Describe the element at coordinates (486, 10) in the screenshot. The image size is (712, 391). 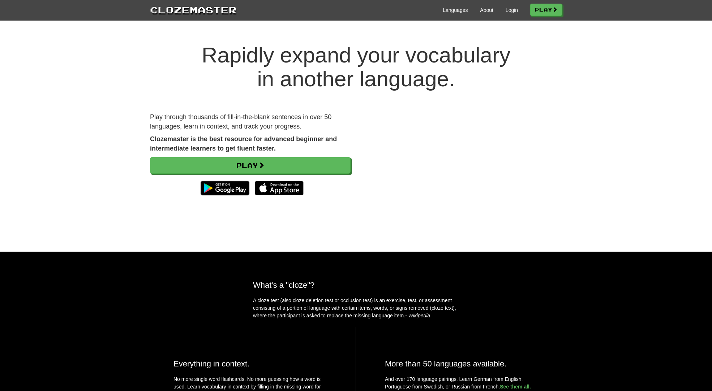
I see `a: About` at that location.